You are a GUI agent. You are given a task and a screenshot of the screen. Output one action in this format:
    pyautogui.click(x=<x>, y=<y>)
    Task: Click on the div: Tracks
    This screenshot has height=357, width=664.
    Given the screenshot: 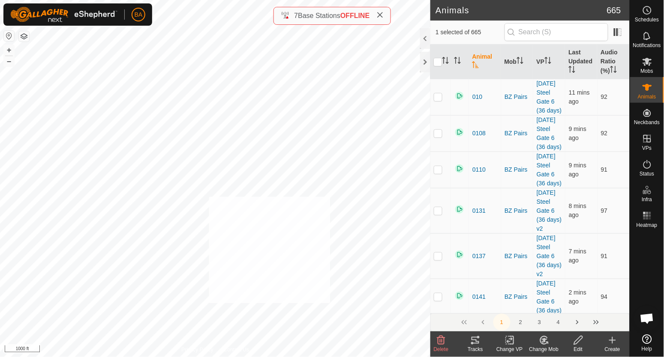 What is the action you would take?
    pyautogui.click(x=475, y=350)
    